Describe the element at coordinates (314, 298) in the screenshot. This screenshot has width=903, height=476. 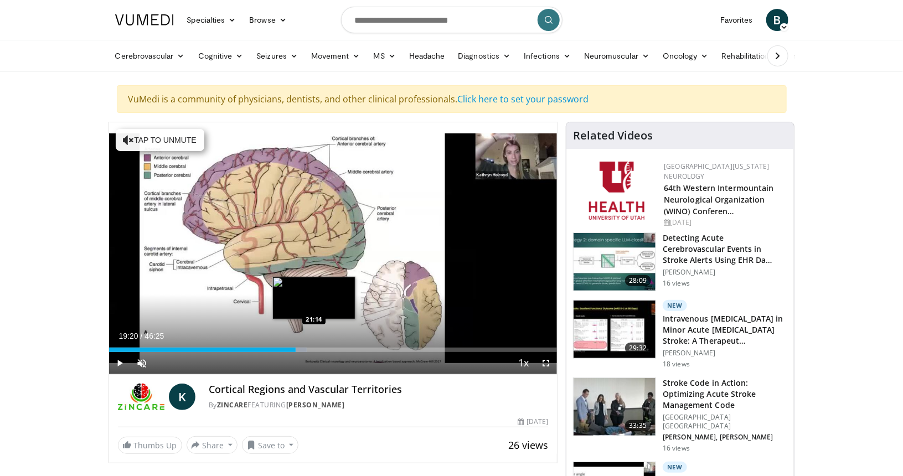
I see `img: image.jpeg` at that location.